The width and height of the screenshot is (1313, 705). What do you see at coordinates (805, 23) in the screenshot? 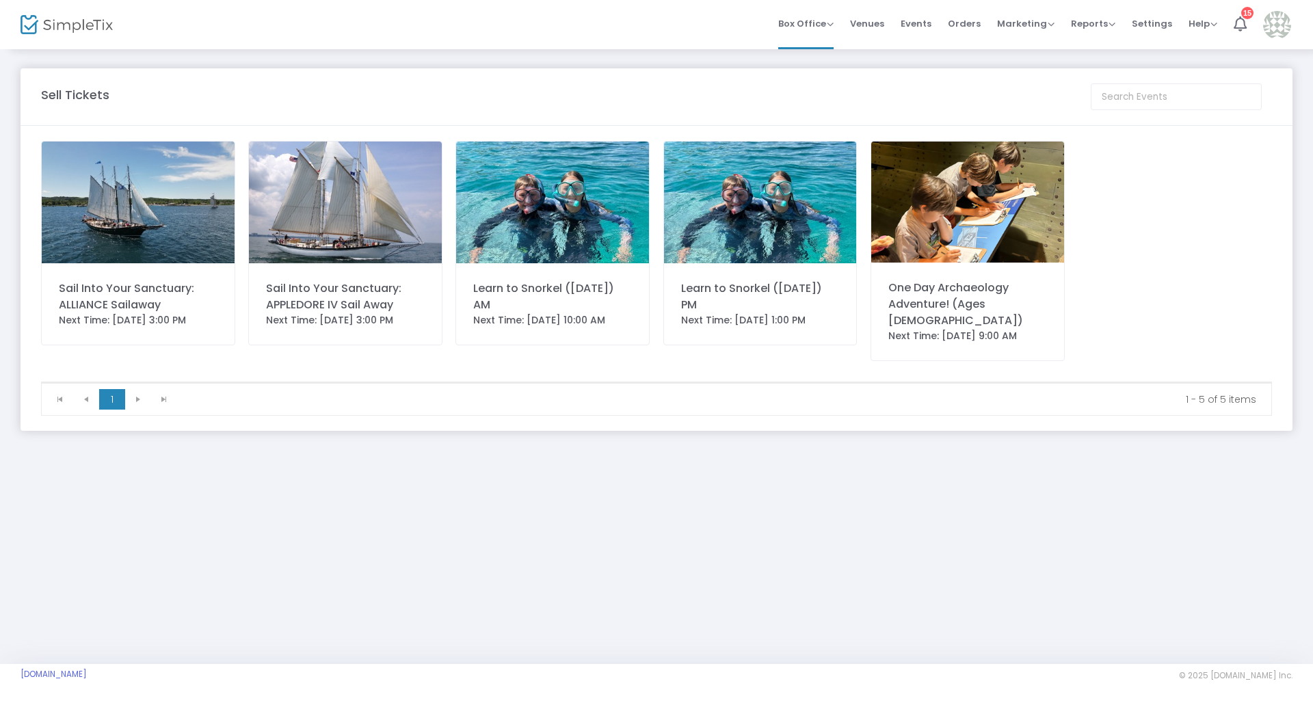
I see `span: Box Office` at bounding box center [805, 23].